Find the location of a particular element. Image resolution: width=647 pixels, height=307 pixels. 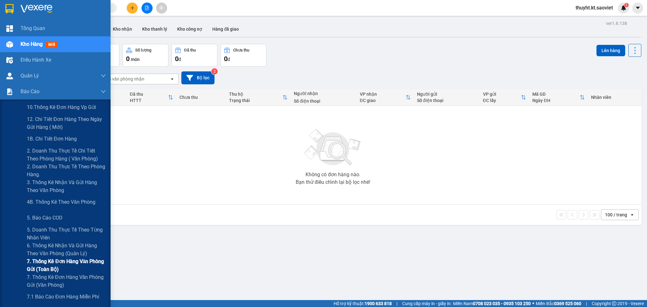

button: plus is located at coordinates (132, 8).